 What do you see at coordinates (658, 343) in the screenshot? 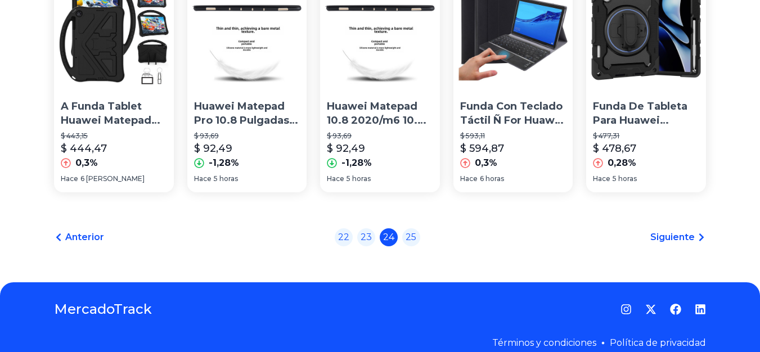
I see `a: Política de privacidad` at bounding box center [658, 343].